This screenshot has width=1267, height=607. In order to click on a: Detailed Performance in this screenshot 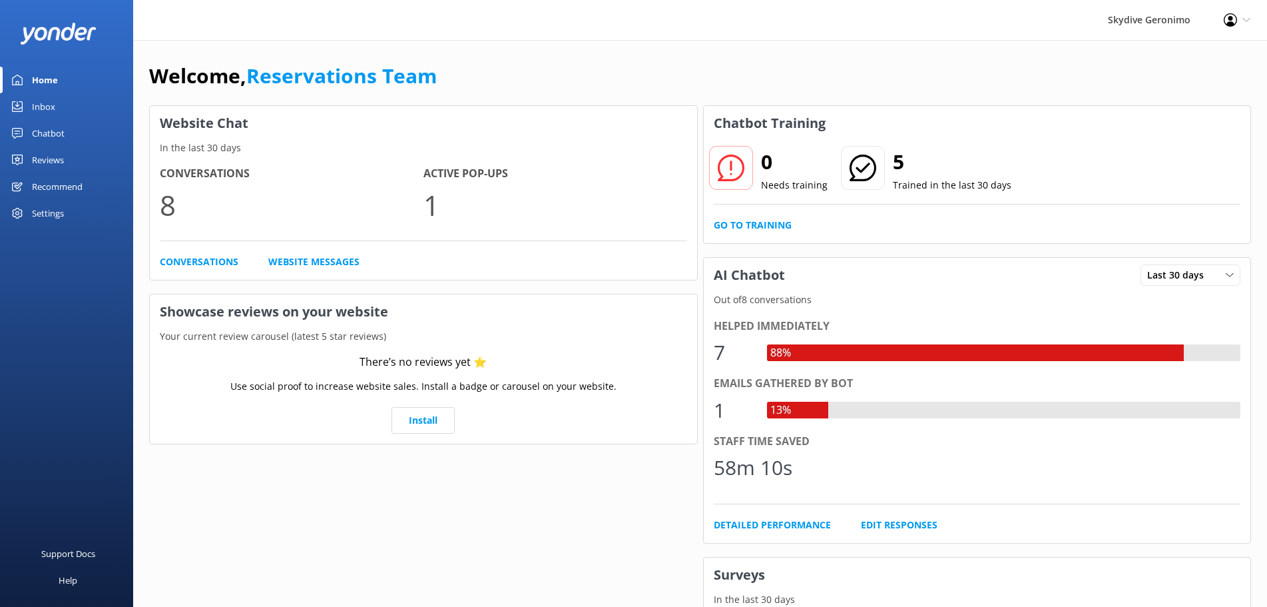, I will do `click(772, 525)`.